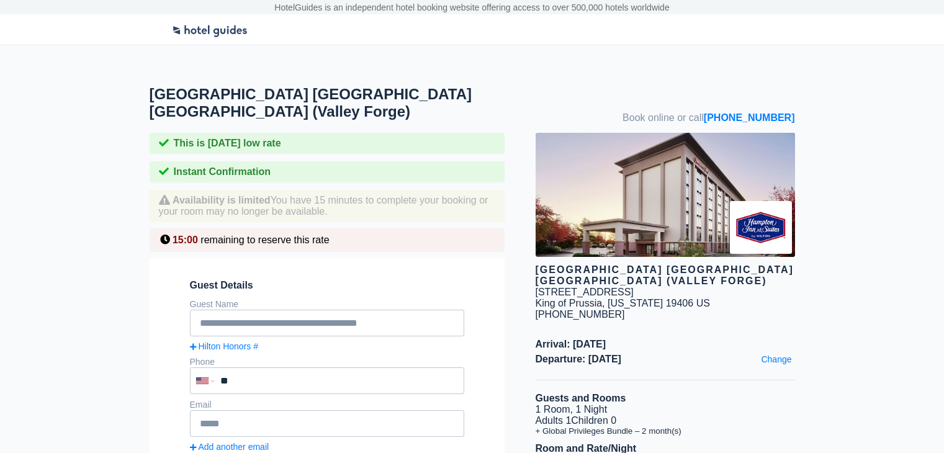 This screenshot has width=944, height=453. I want to click on a: Add another email, so click(327, 447).